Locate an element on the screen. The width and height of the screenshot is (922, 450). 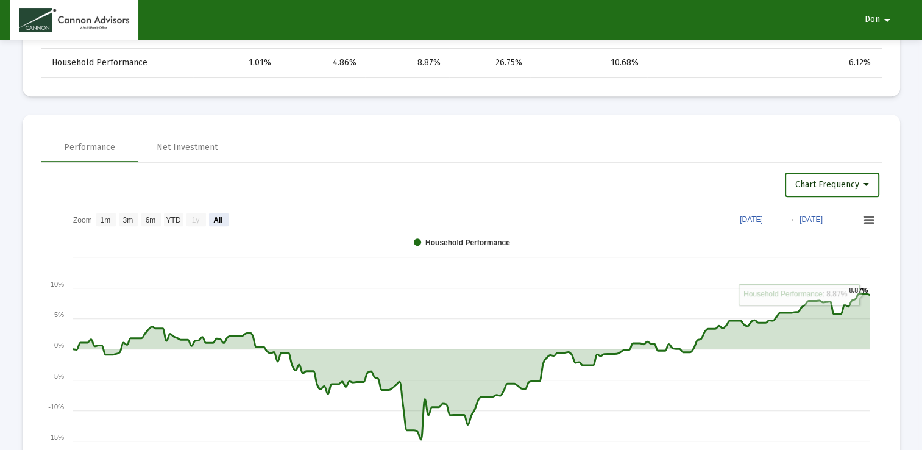
img: Dashboard is located at coordinates (74, 20).